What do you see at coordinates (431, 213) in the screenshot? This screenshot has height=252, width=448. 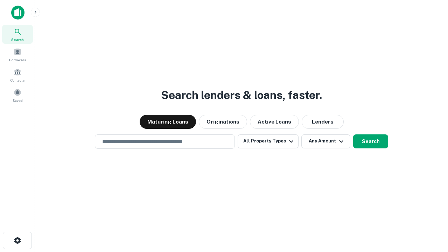 I see `div: Chat Widget` at bounding box center [431, 213].